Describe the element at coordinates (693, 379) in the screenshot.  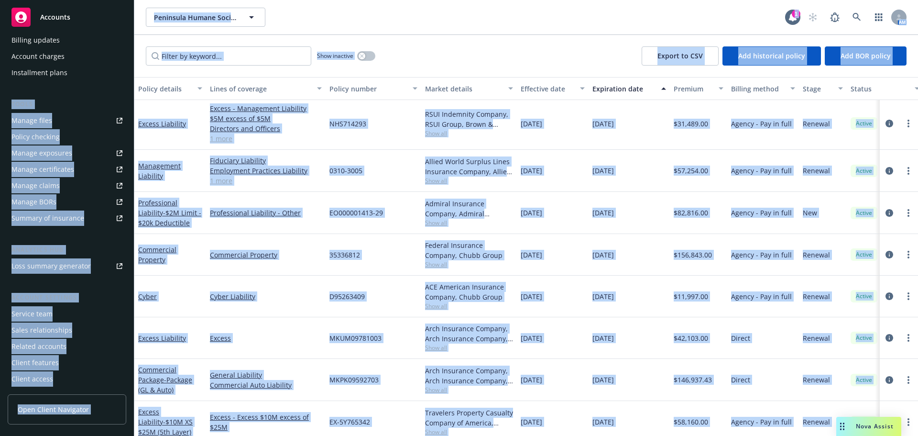
I see `span: $146,937.43` at that location.